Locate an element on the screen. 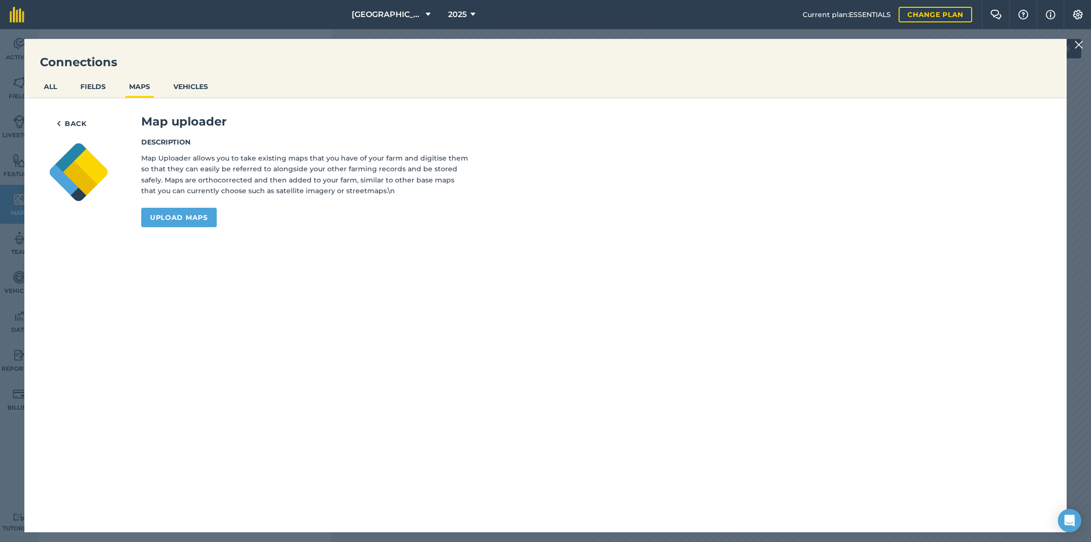 Image resolution: width=1091 pixels, height=542 pixels. span: 2025 is located at coordinates (457, 15).